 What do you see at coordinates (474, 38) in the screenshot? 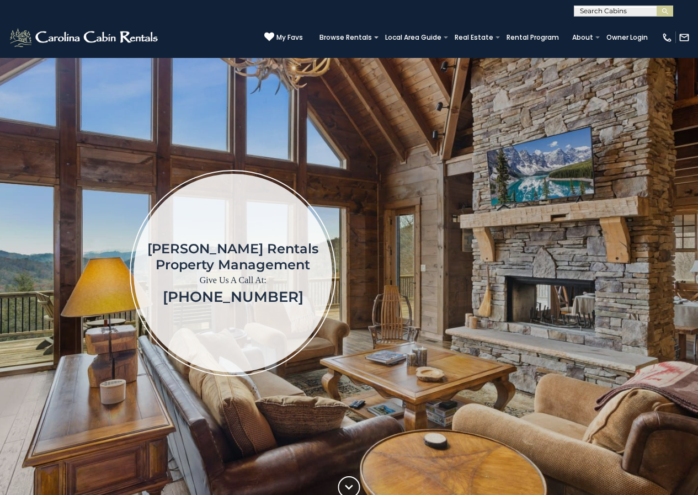
I see `a: Real Estate` at bounding box center [474, 38].